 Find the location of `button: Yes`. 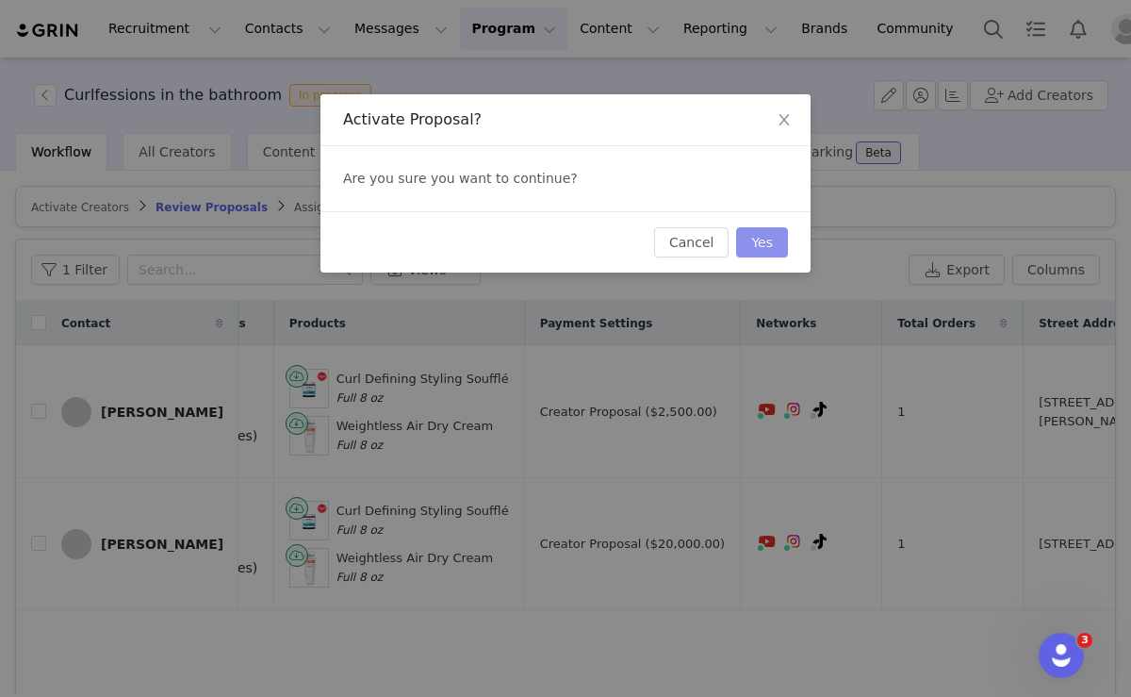

button: Yes is located at coordinates (762, 242).